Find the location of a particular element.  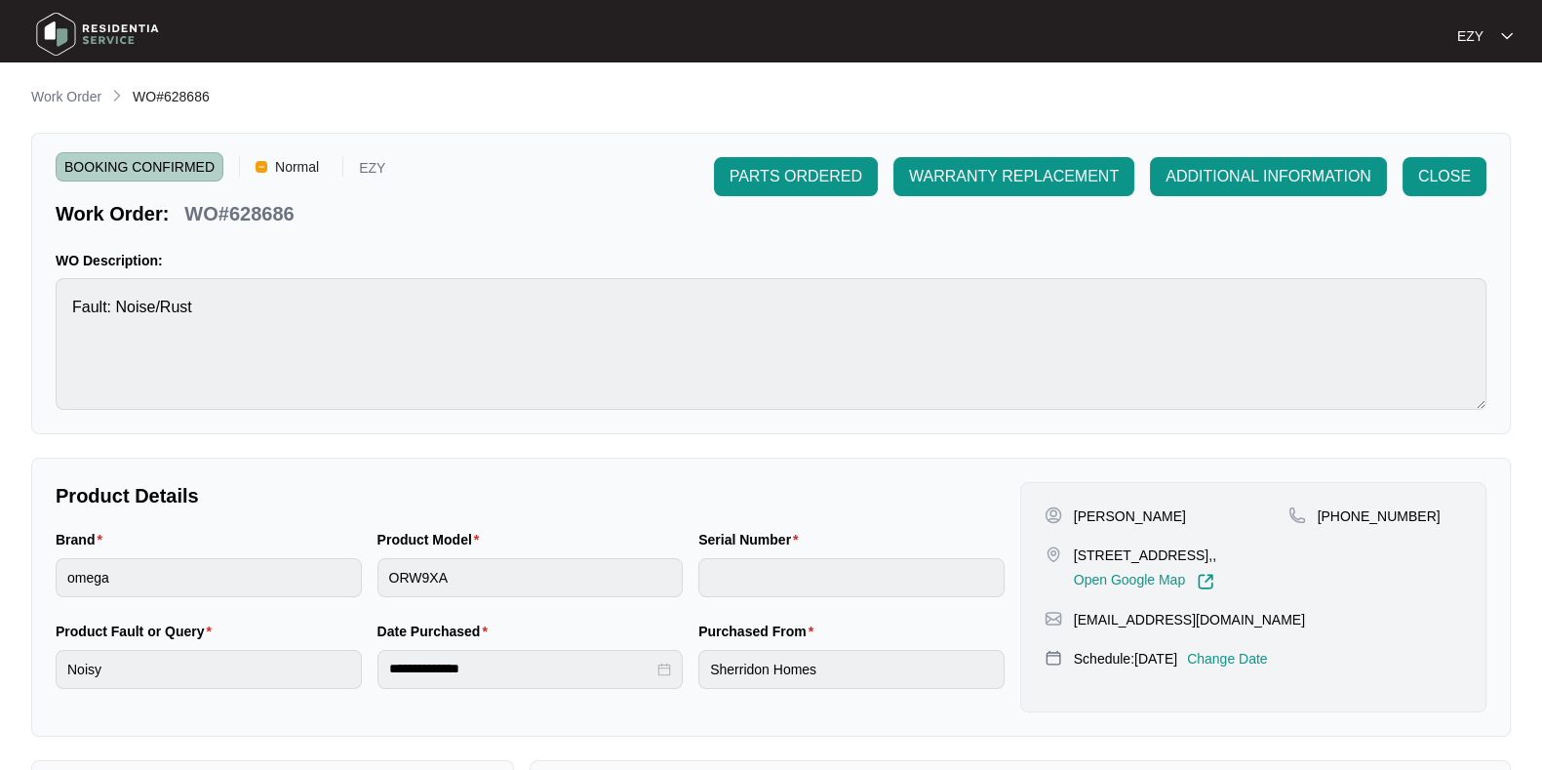

label: Product Model is located at coordinates (432, 539).